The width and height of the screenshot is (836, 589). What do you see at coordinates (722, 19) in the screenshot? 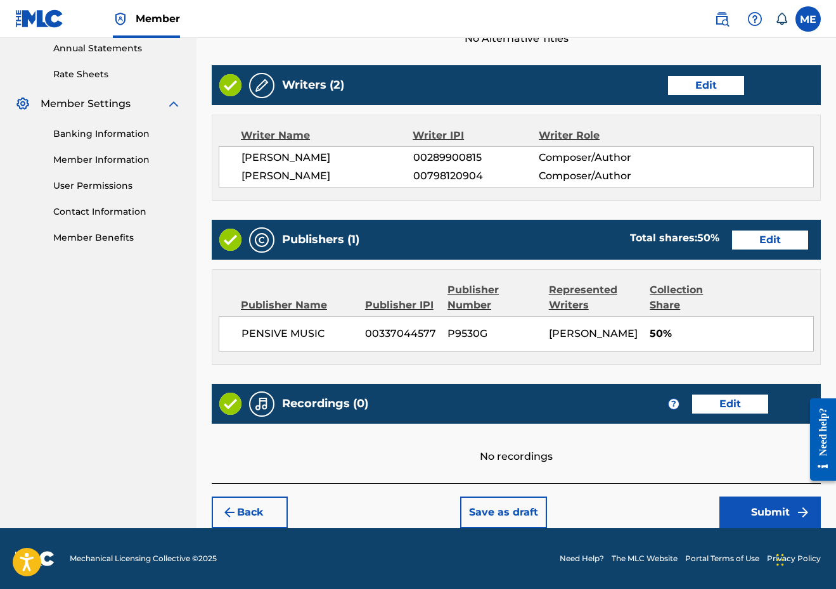
I see `a: Public Search` at bounding box center [722, 19].